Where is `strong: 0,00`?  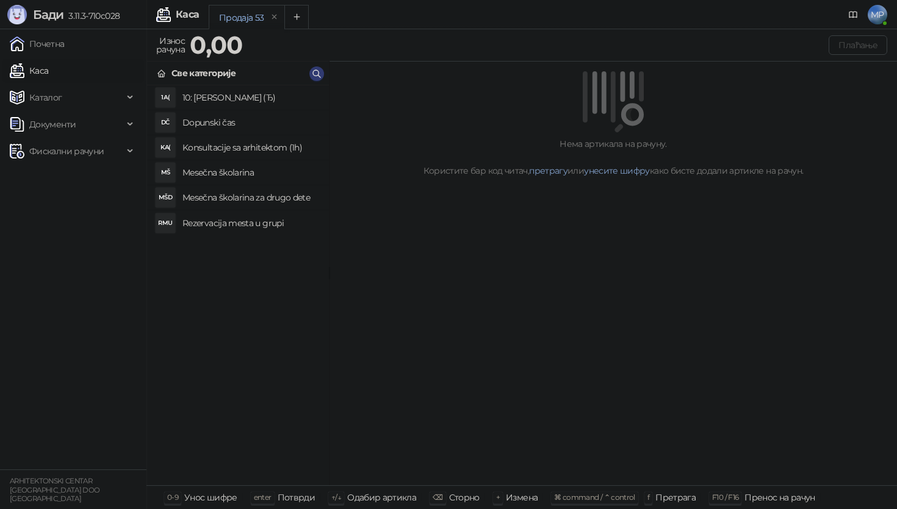
strong: 0,00 is located at coordinates (216, 45).